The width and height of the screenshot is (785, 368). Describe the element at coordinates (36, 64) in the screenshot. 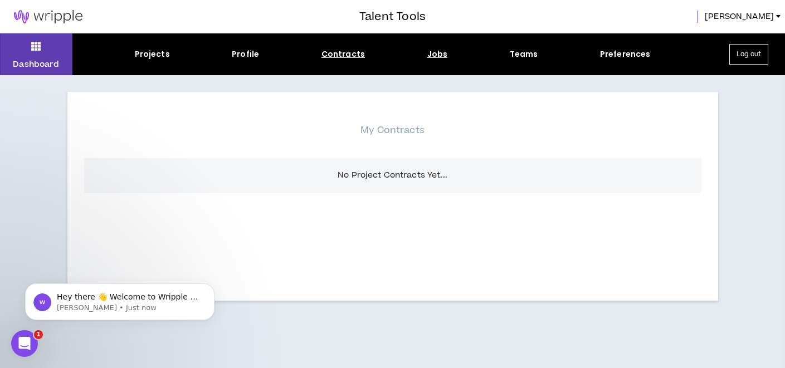

I see `p: Dashboard` at that location.